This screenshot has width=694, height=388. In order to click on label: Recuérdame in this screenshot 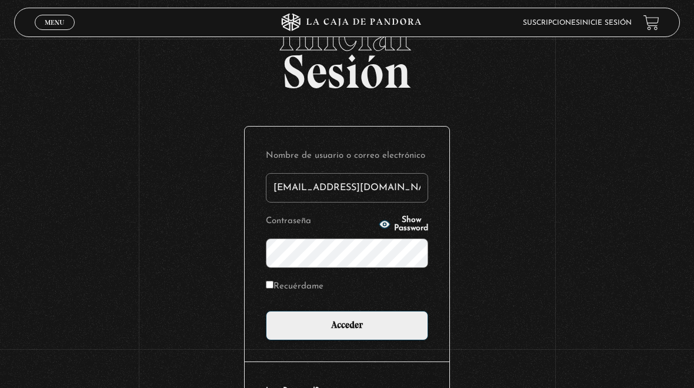, I will do `click(295, 286)`.